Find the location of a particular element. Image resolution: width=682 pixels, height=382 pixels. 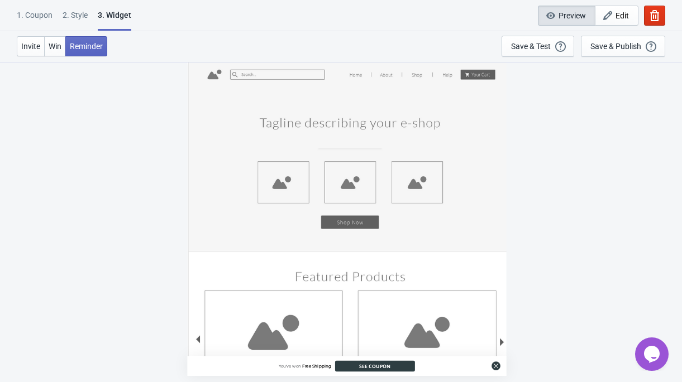

button: Save & Publish is located at coordinates (623, 46).